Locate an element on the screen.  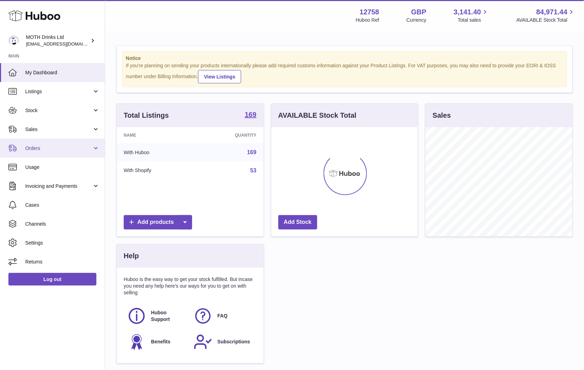
a: Add products is located at coordinates (158, 222).